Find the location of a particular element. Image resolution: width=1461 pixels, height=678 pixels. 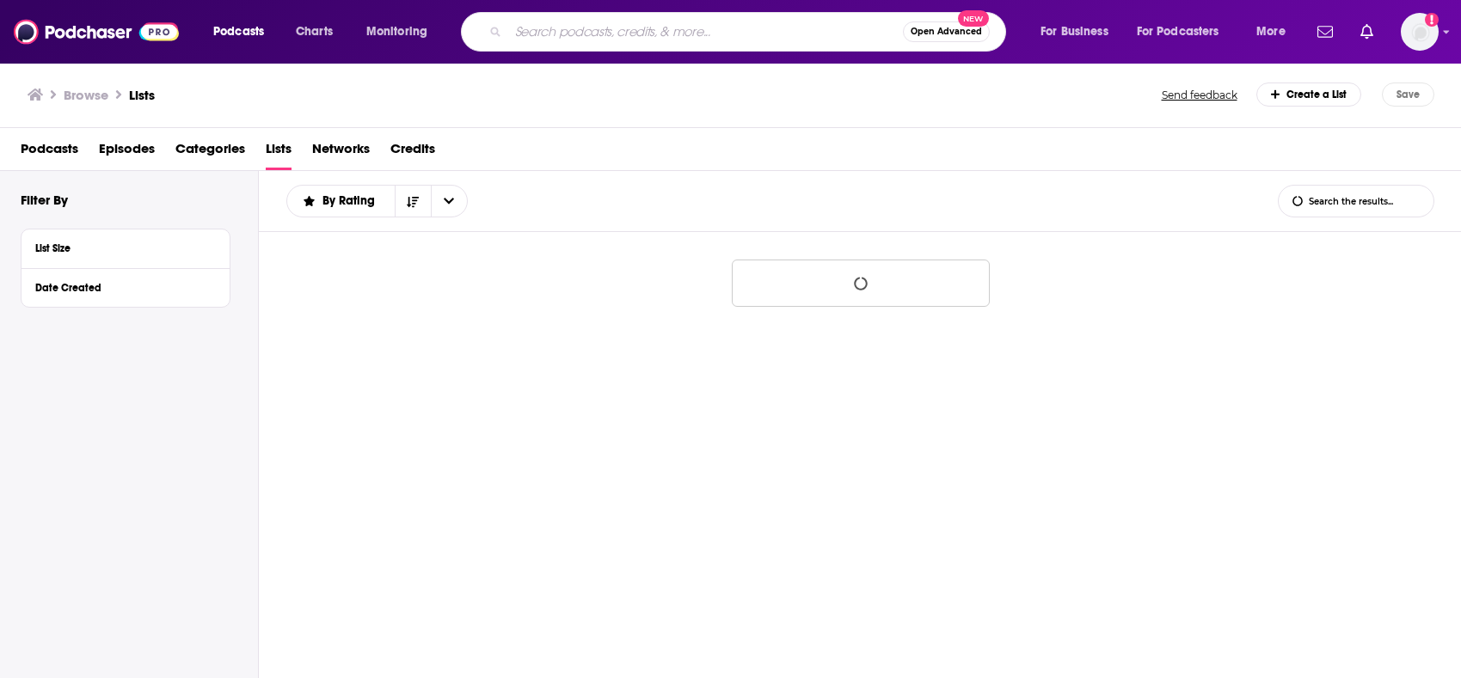

input: Search podcasts, credits, & more... is located at coordinates (705, 32).